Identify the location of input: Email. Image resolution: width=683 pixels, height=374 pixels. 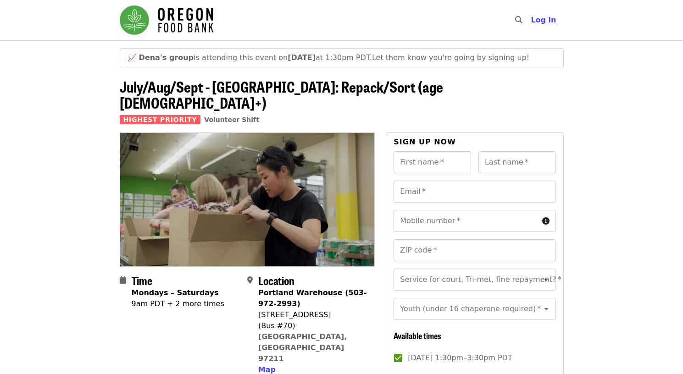
(474, 192).